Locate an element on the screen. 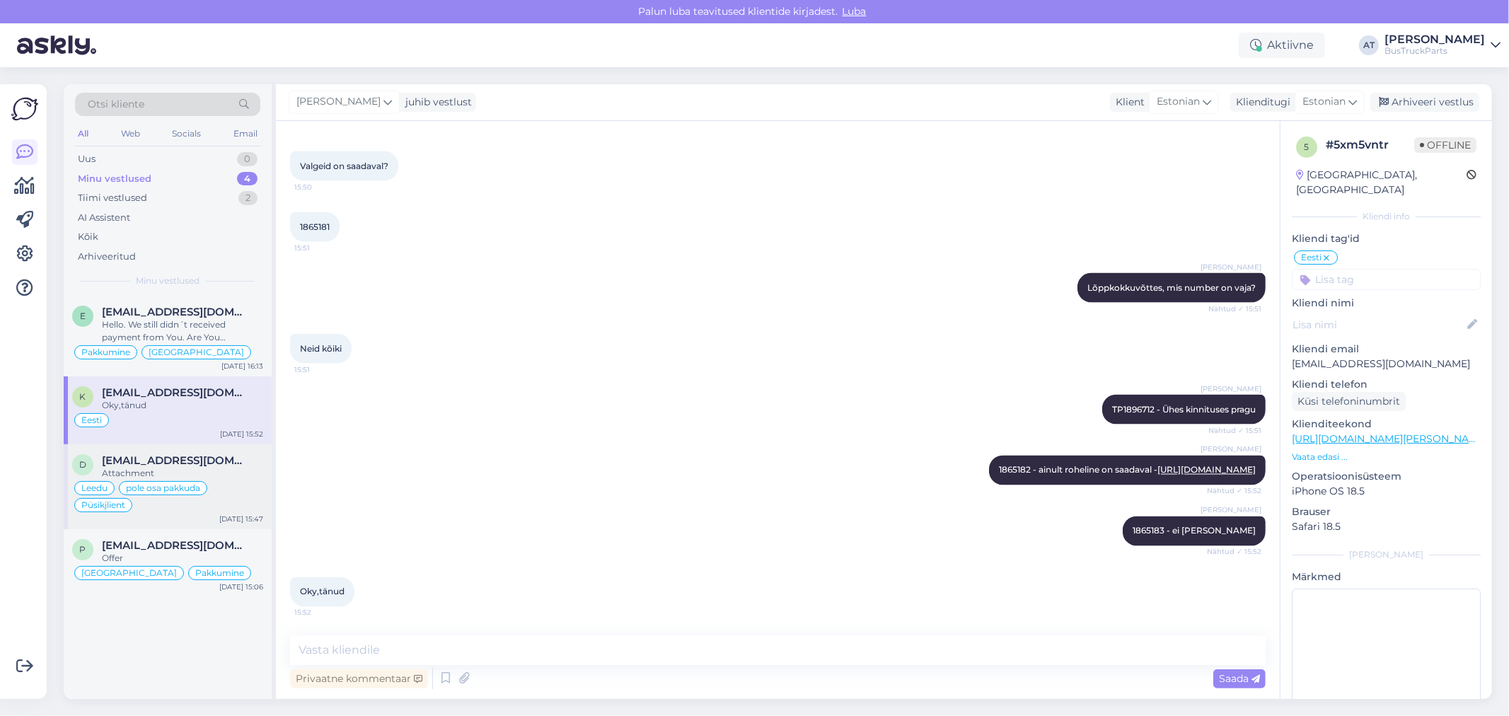 Image resolution: width=1509 pixels, height=716 pixels. span: P is located at coordinates (83, 549).